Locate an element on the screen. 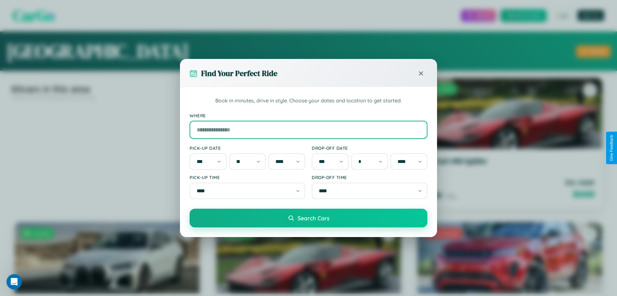 Image resolution: width=617 pixels, height=296 pixels. p: Book in minutes, drive in style. Choose your dates and location to get started. is located at coordinates (309, 101).